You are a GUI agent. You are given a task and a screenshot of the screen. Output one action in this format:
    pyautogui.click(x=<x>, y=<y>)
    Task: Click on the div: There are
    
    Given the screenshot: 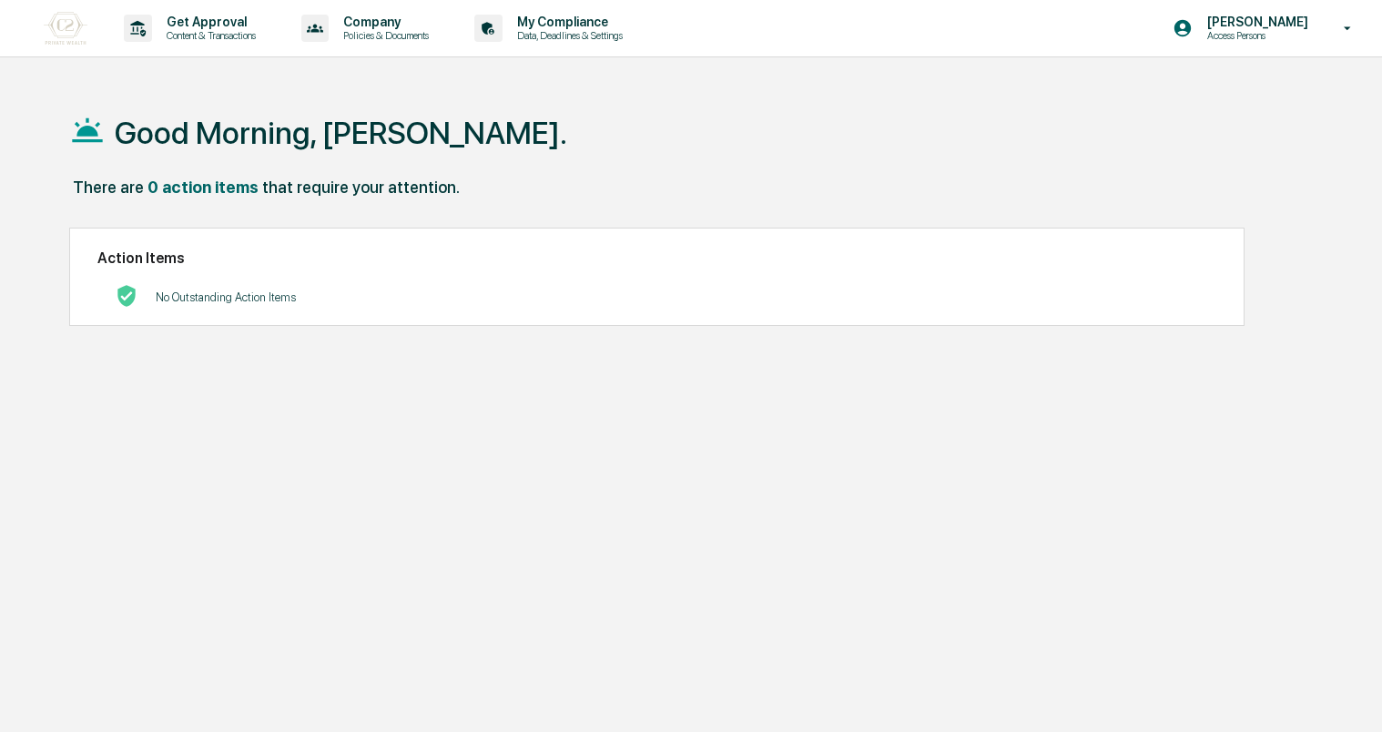 What is the action you would take?
    pyautogui.click(x=108, y=187)
    